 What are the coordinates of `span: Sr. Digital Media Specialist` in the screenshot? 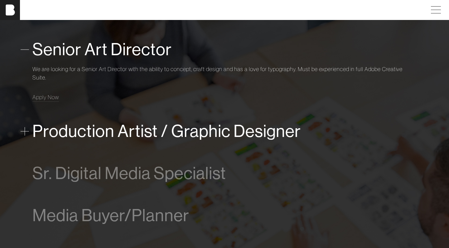 It's located at (129, 173).